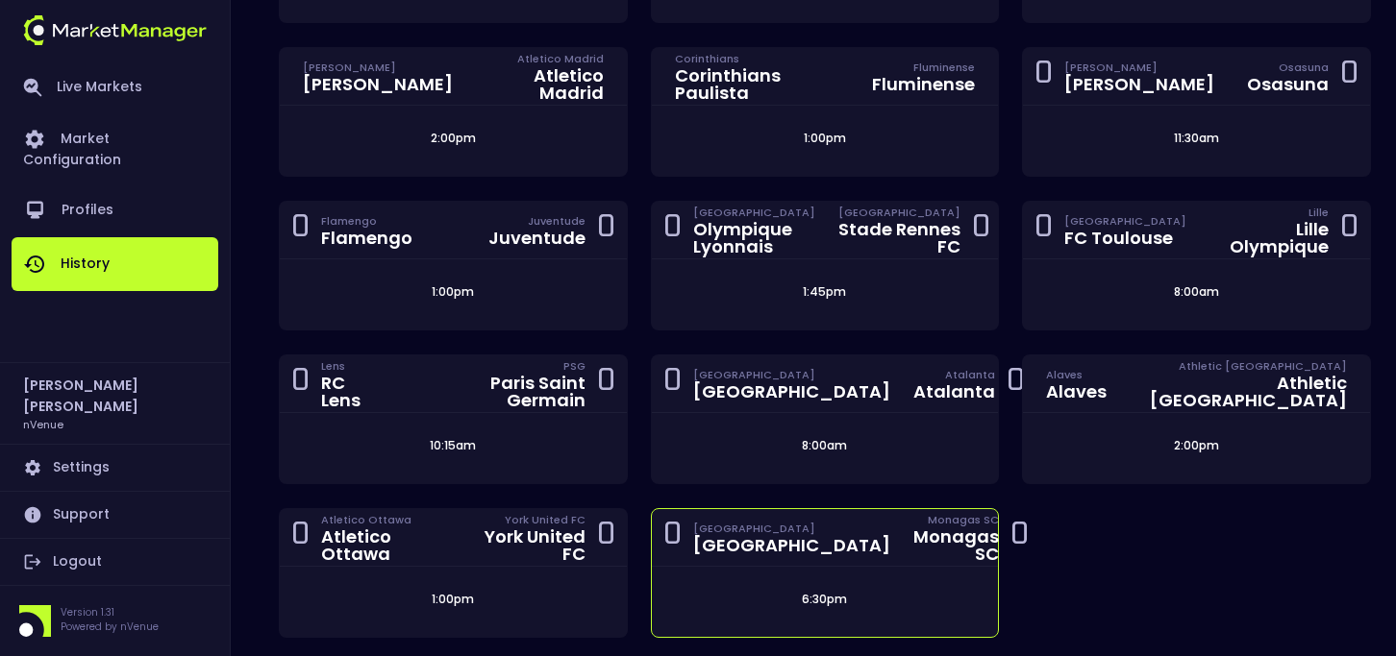 This screenshot has width=1396, height=656. What do you see at coordinates (1124, 238) in the screenshot?
I see `div: FC Toulouse` at bounding box center [1124, 238].